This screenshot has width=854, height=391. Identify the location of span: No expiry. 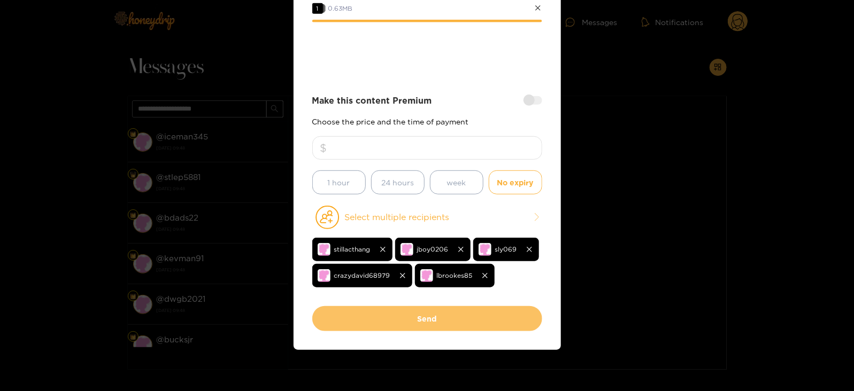
(515, 182).